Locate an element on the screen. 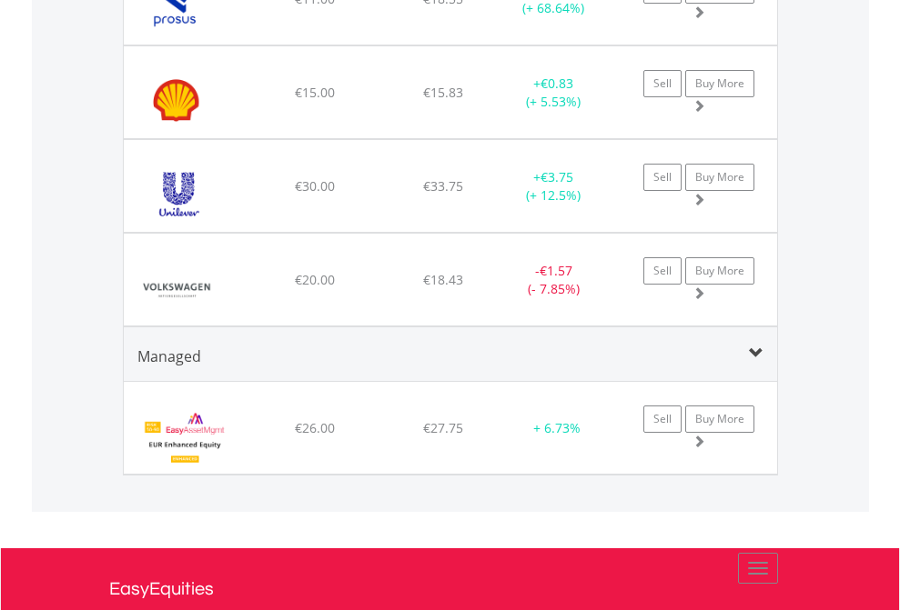 This screenshot has width=900, height=610. div: - (- 7.85%) is located at coordinates (553, 280).